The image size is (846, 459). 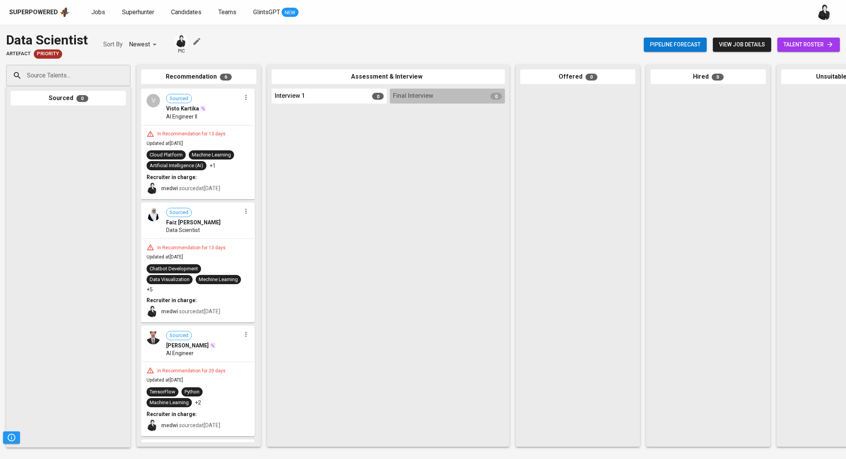 What do you see at coordinates (212, 166) in the screenshot?
I see `p: +1` at bounding box center [212, 166].